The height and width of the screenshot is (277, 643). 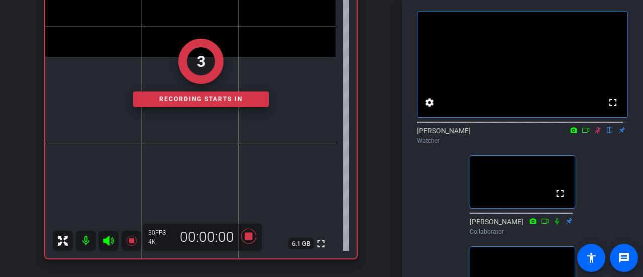 I want to click on mat-icon: message, so click(x=624, y=258).